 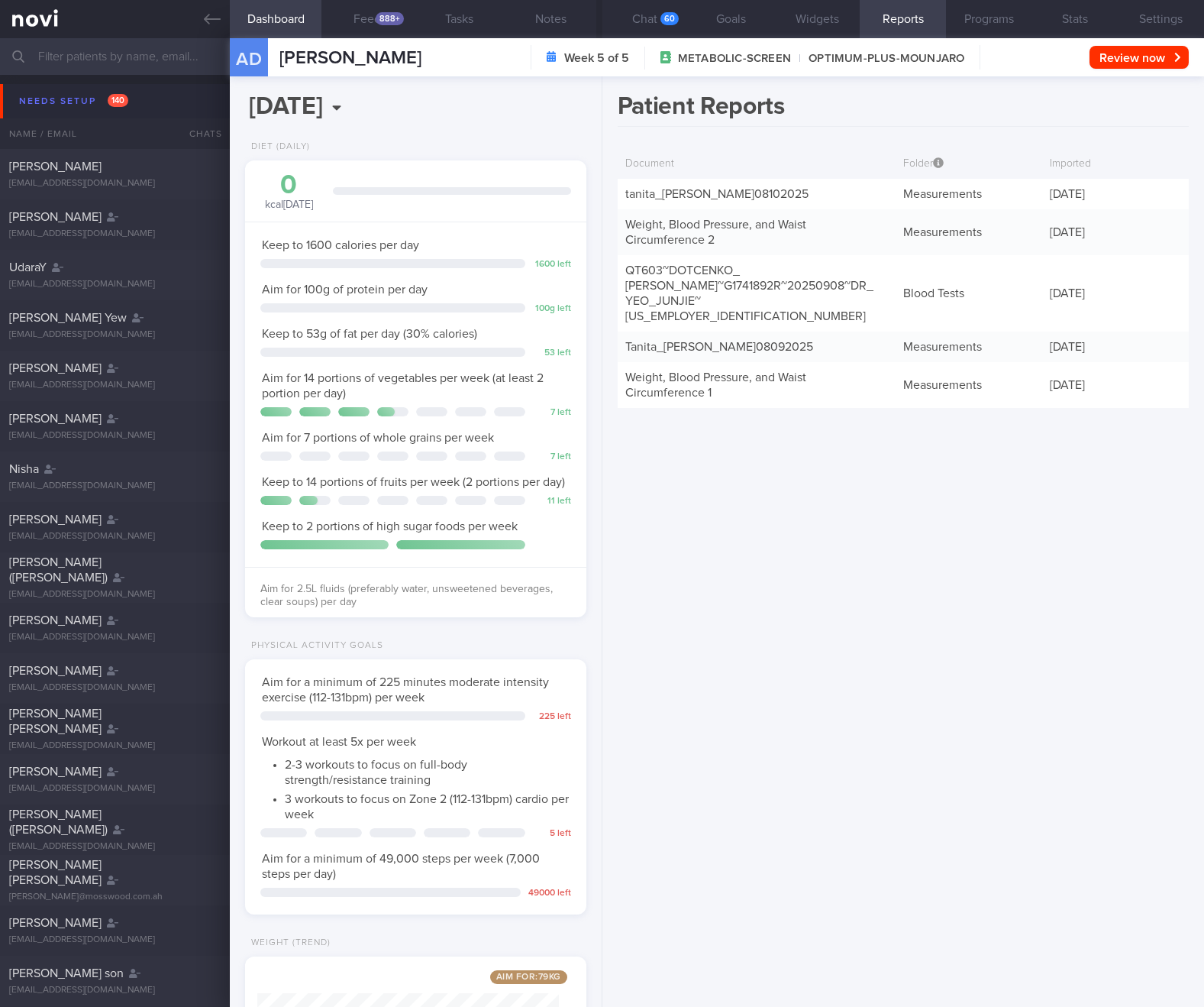 I want to click on div: 0, so click(x=289, y=185).